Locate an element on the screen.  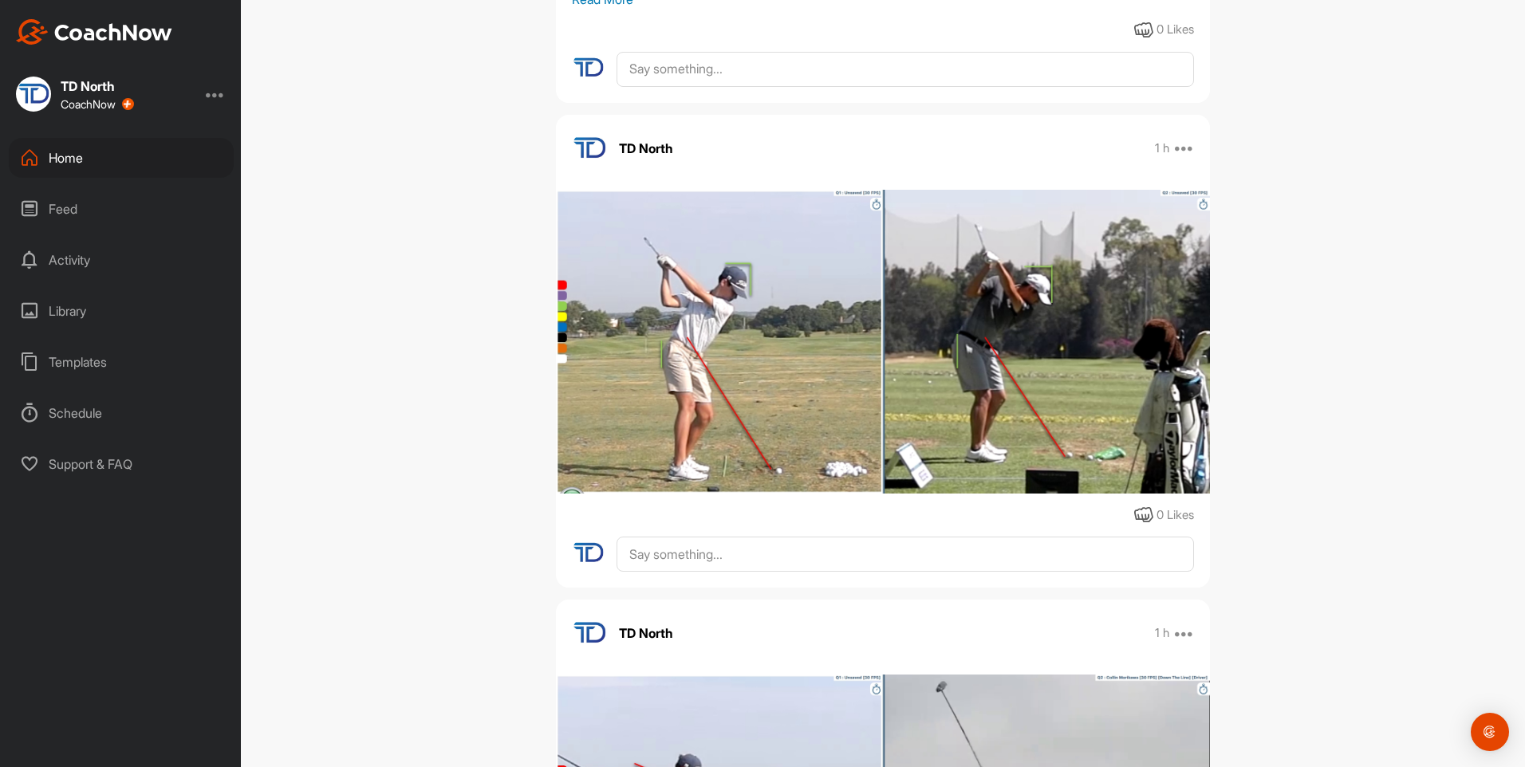
div: CoachNow is located at coordinates (97, 104).